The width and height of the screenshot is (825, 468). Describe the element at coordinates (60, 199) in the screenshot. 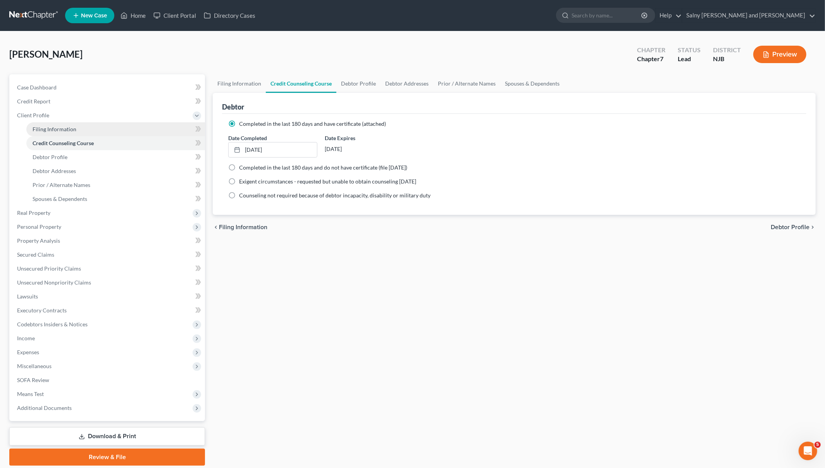

I see `span: Spouses & Dependents` at that location.